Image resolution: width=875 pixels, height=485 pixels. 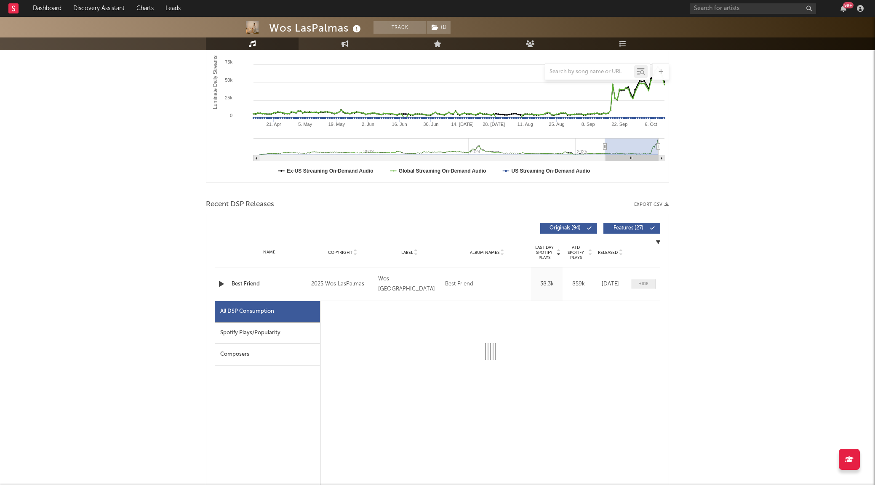 What do you see at coordinates (589, 72) in the screenshot?
I see `input: Search by song name or URL` at bounding box center [589, 72].